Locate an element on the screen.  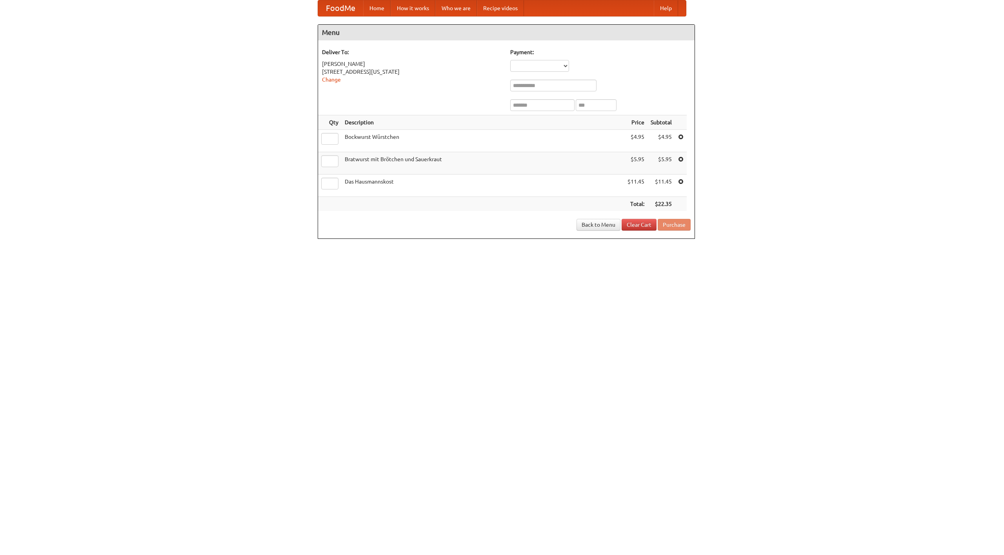
th: Price is located at coordinates (636, 122).